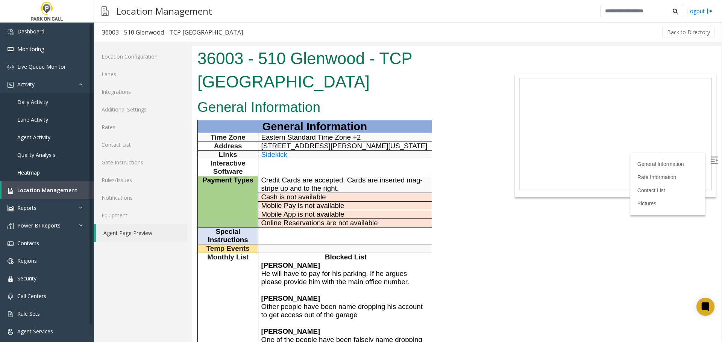 This screenshot has width=722, height=342. I want to click on span: Special Instructions, so click(36, 190).